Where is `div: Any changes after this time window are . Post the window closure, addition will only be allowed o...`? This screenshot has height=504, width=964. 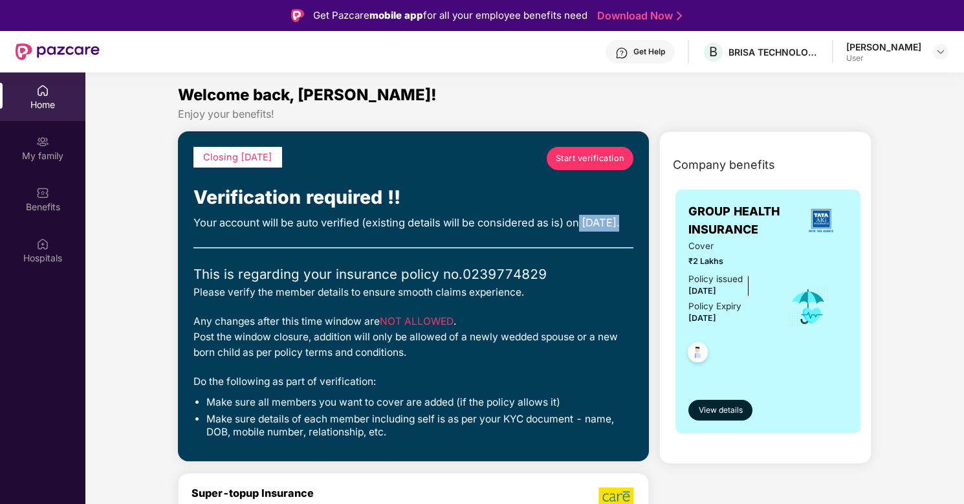
div: Any changes after this time window are . Post the window closure, addition will only be allowed o... is located at coordinates (413, 337).